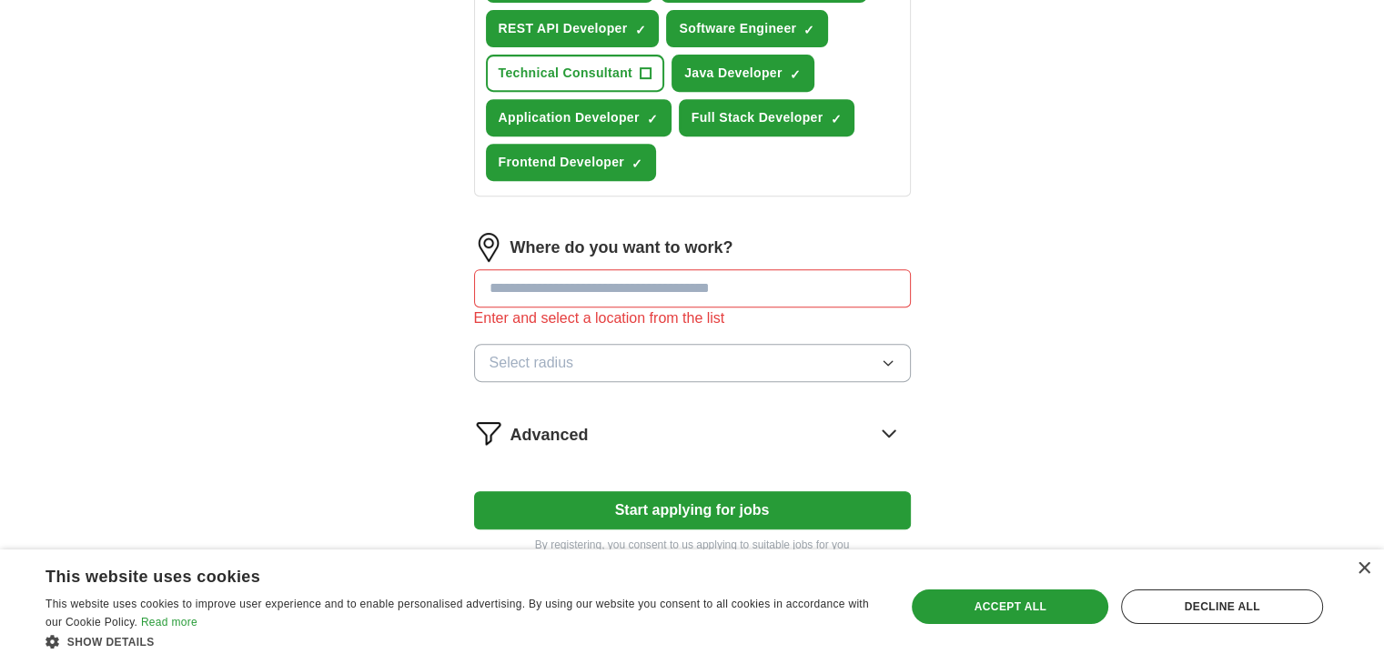 This screenshot has height=664, width=1384. I want to click on span: Technical Consultant, so click(566, 73).